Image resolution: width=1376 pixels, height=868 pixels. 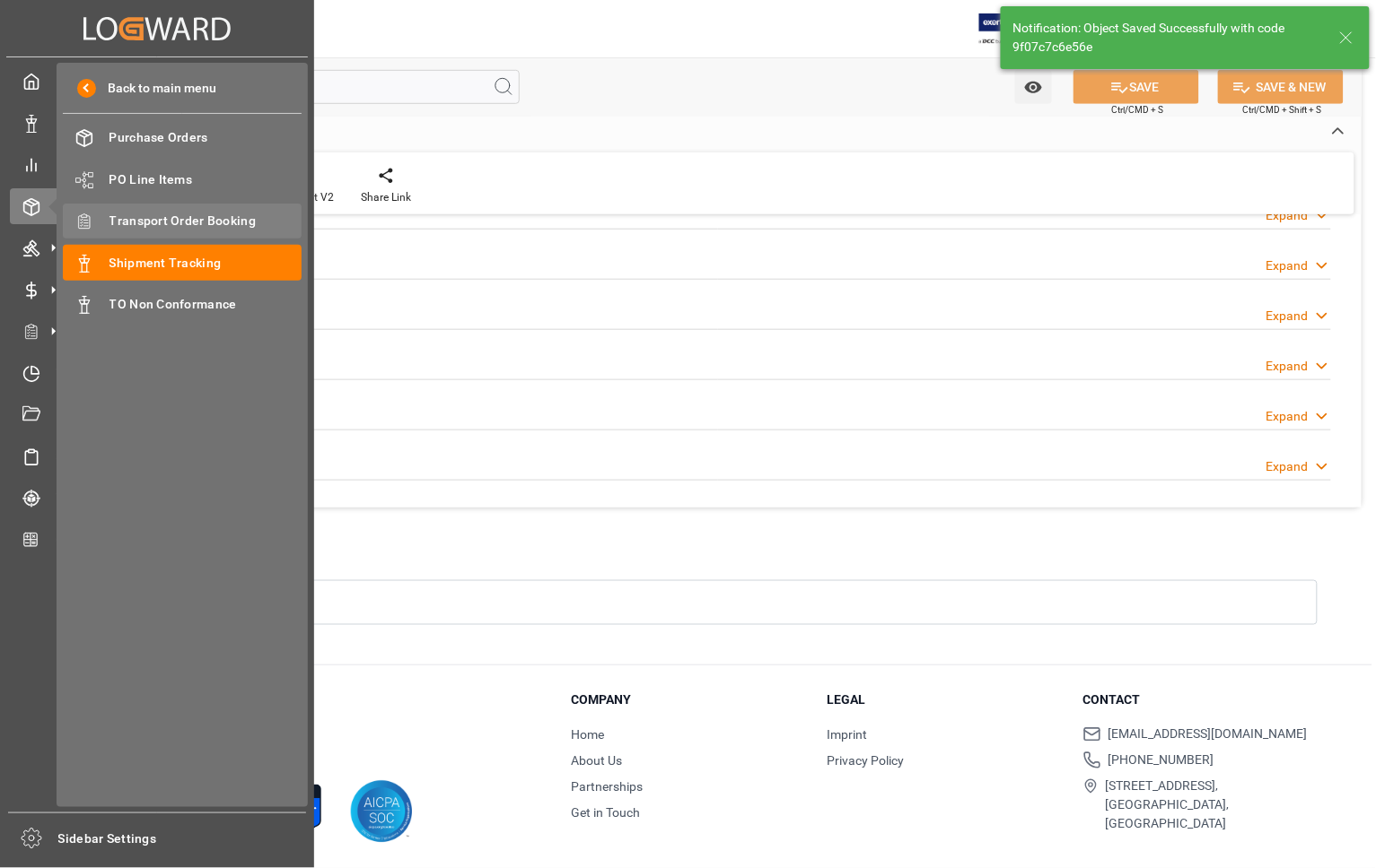 What do you see at coordinates (182, 304) in the screenshot?
I see `a: TO Non Conformance` at bounding box center [182, 304].